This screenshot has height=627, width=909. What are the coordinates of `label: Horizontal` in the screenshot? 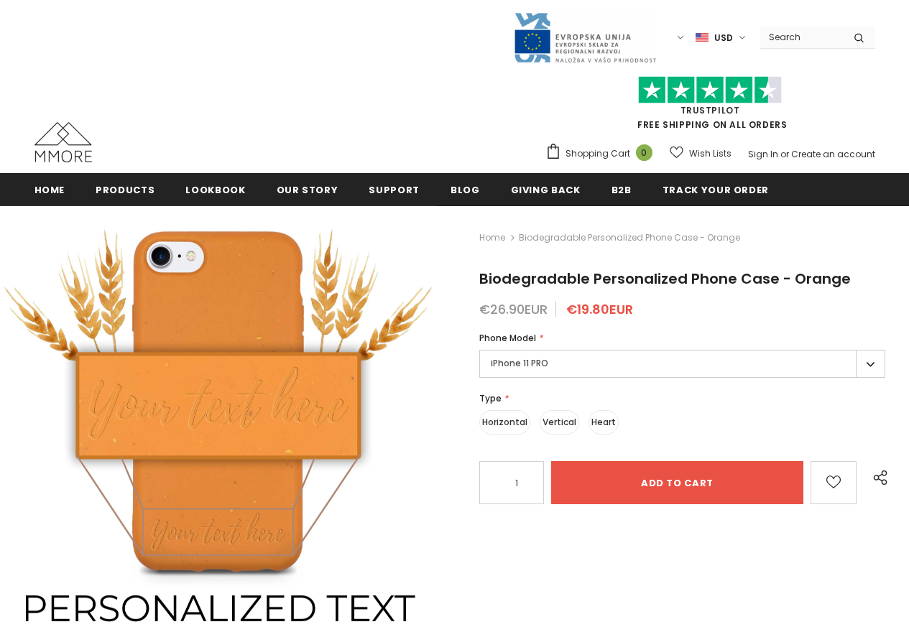 It's located at (505, 423).